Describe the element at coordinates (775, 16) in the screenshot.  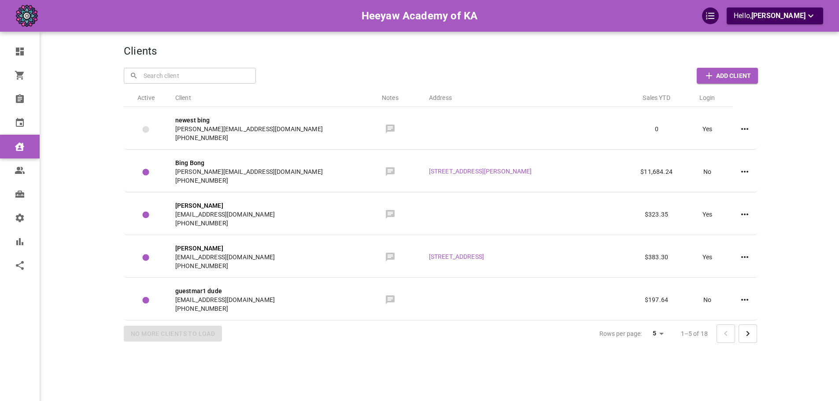
I see `p: Hello,` at that location.